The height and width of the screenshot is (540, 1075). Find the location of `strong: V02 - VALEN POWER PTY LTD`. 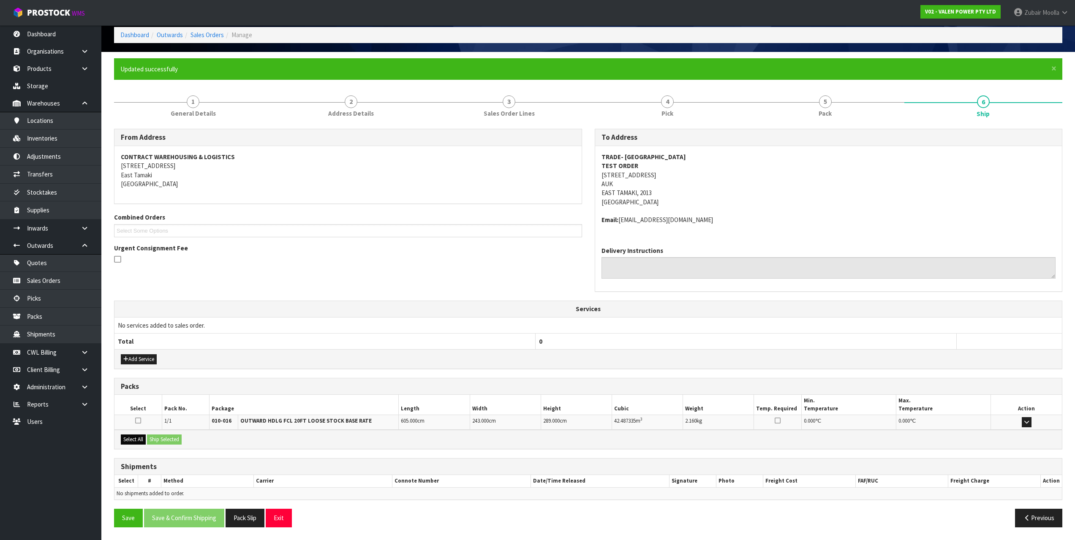

strong: V02 - VALEN POWER PTY LTD is located at coordinates (961, 11).